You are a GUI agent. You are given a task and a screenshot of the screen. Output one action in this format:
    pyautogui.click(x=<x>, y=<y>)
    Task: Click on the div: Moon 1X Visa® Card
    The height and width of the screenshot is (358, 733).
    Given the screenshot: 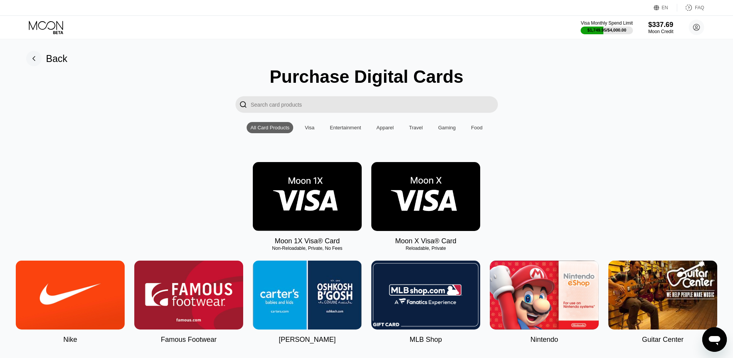 What is the action you would take?
    pyautogui.click(x=307, y=241)
    